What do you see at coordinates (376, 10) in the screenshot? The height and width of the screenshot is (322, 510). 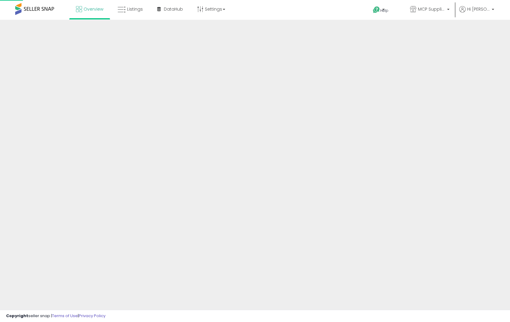 I see `i: Get Help` at bounding box center [376, 10].